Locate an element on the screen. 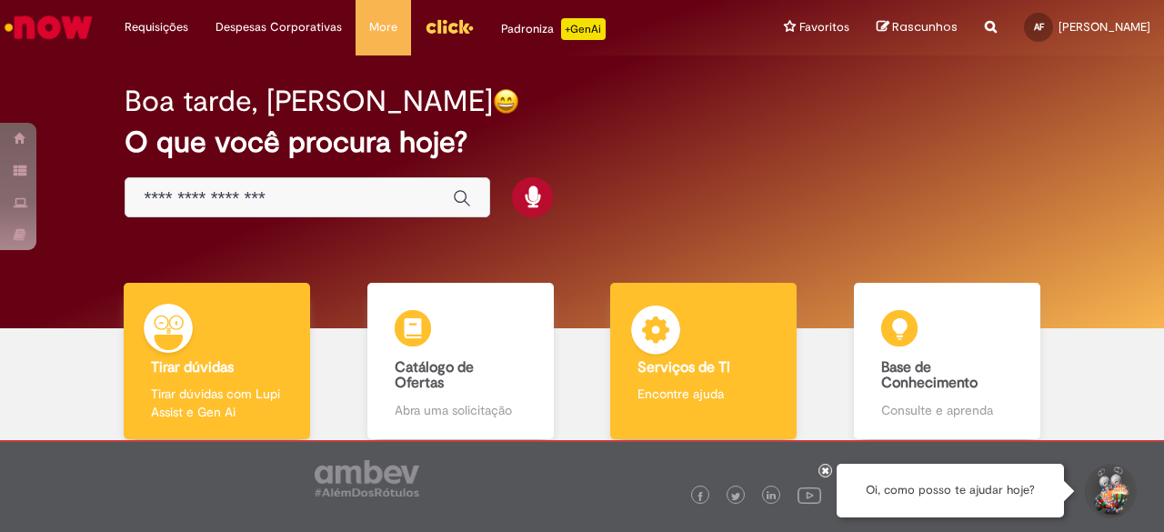  a: Serviços de TI Encontre ajuda is located at coordinates (704, 361).